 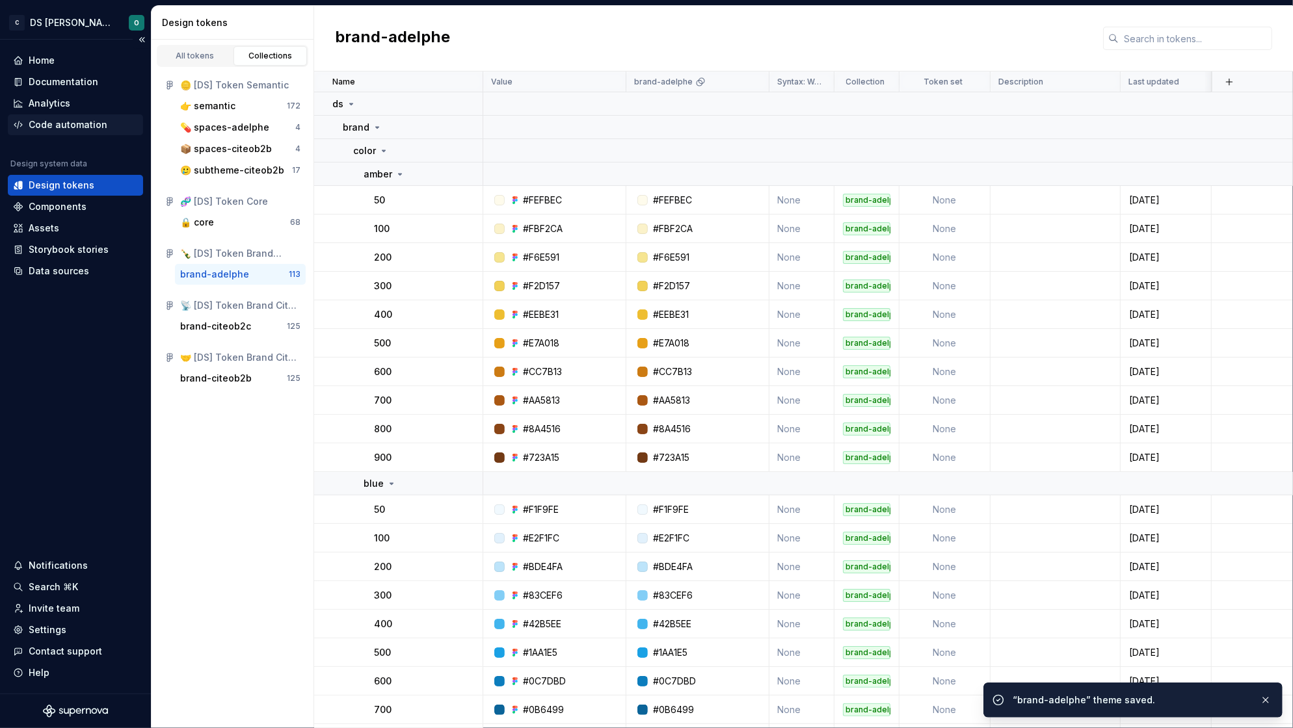 What do you see at coordinates (216, 378) in the screenshot?
I see `div: brand-citeob2b` at bounding box center [216, 378].